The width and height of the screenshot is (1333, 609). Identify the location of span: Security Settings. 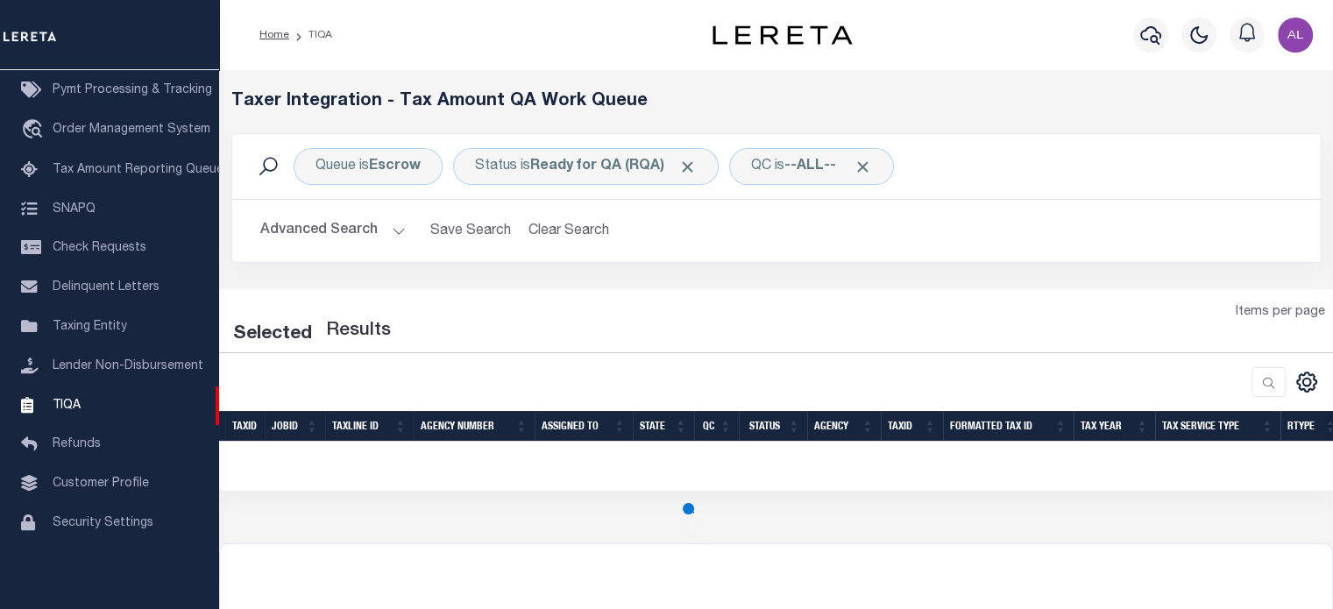
(103, 523).